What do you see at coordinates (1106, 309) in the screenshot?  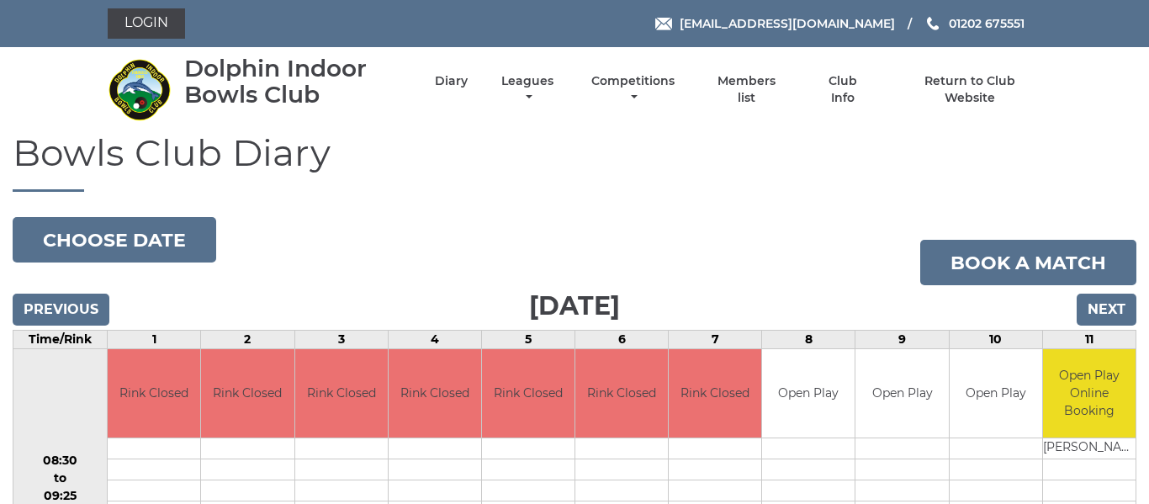 I see `input: Next` at bounding box center [1106, 309].